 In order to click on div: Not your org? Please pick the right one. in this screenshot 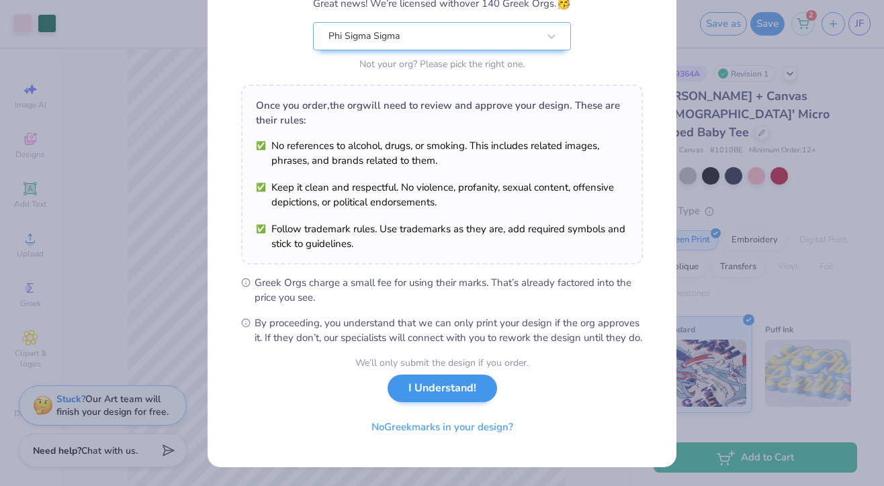, I will do `click(442, 64)`.